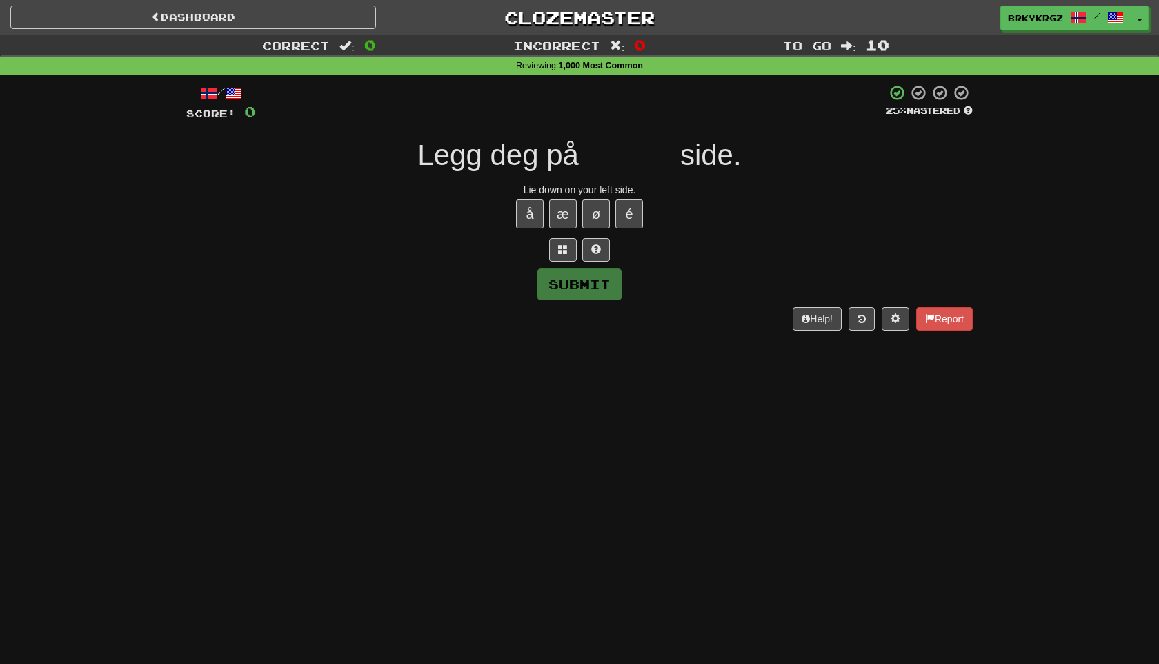 The image size is (1159, 664). What do you see at coordinates (498, 155) in the screenshot?
I see `span: Legg deg på` at bounding box center [498, 155].